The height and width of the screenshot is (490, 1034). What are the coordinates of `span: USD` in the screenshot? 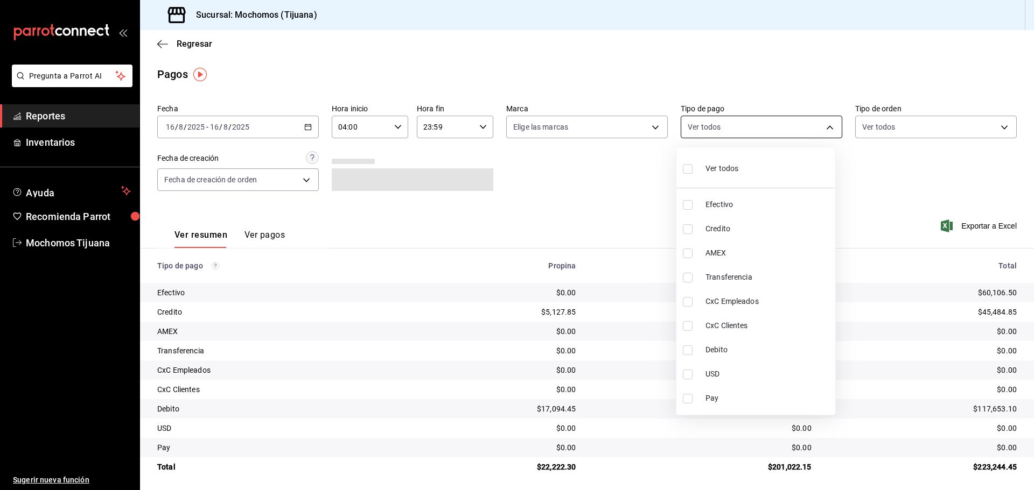 It's located at (768, 374).